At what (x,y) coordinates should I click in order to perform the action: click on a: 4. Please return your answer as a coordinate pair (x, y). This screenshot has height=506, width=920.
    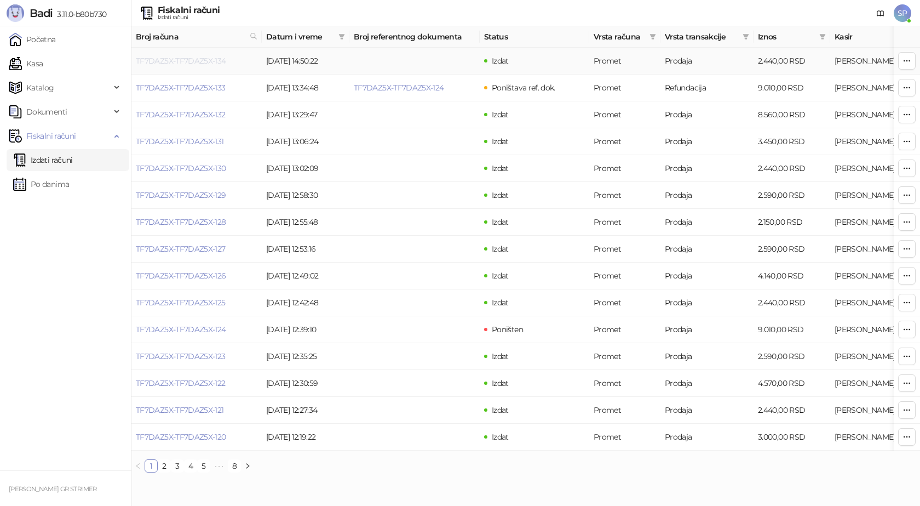
    Looking at the image, I should click on (191, 466).